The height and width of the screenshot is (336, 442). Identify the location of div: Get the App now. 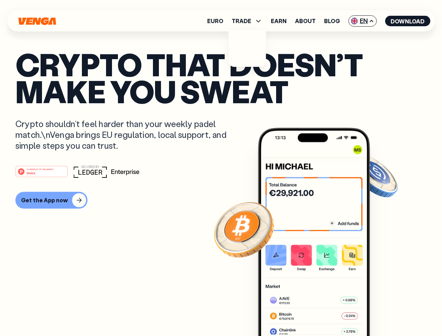
(44, 200).